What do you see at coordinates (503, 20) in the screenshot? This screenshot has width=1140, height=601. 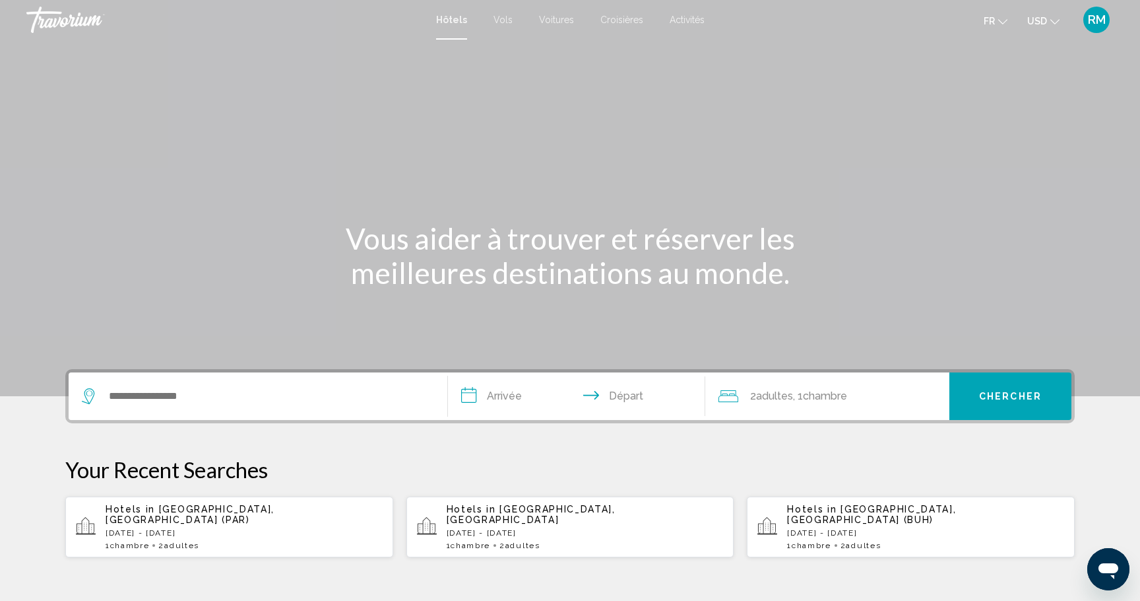 I see `a: Vols` at bounding box center [503, 20].